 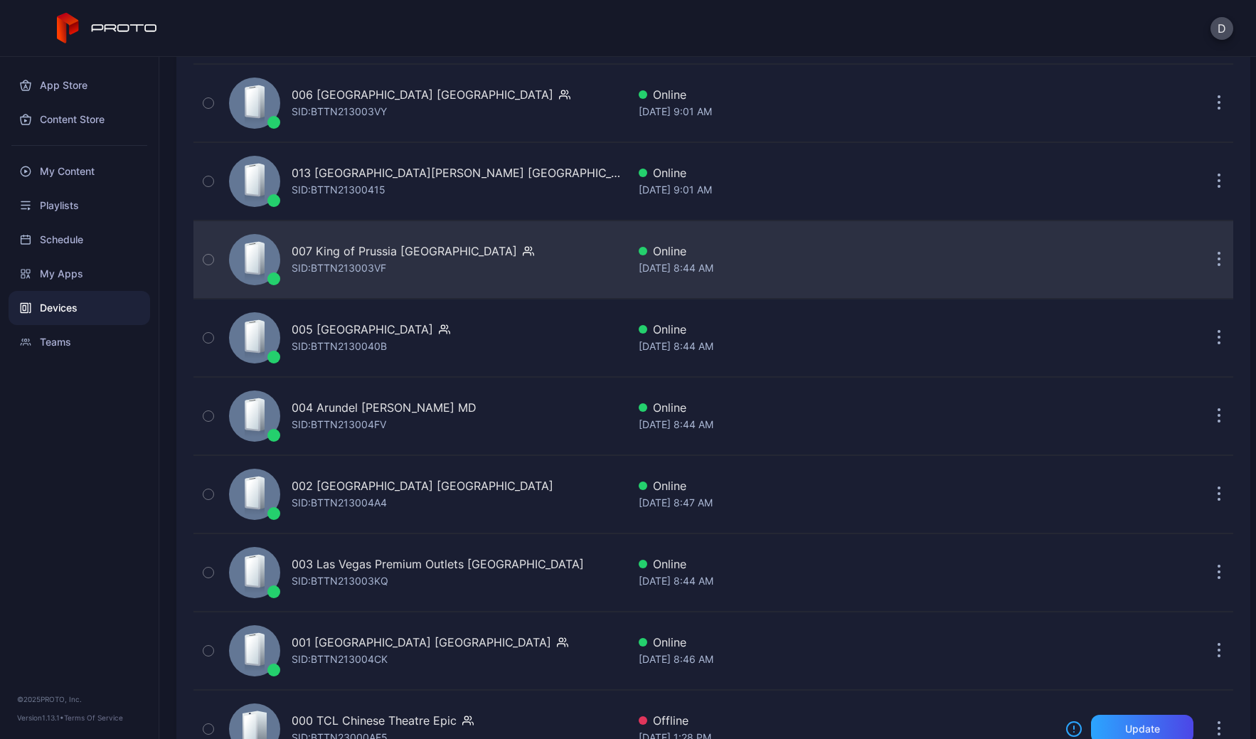 What do you see at coordinates (79, 240) in the screenshot?
I see `div: Schedule` at bounding box center [79, 240].